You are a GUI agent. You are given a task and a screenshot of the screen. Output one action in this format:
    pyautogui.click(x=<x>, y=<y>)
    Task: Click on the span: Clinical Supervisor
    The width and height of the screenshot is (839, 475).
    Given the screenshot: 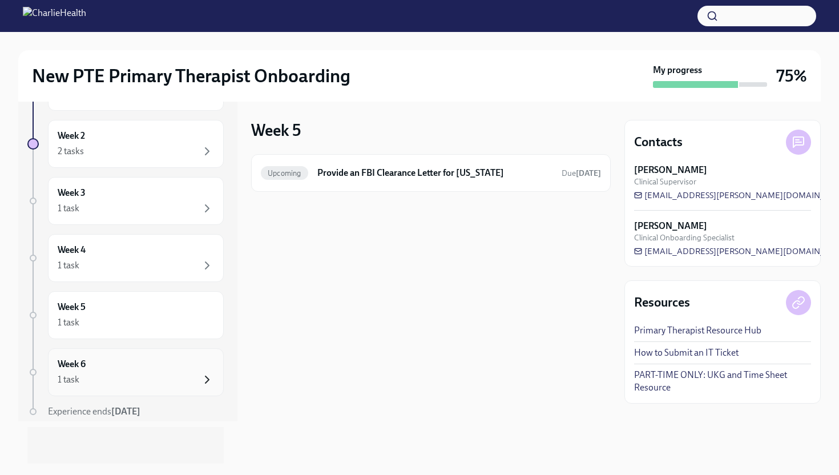 What is the action you would take?
    pyautogui.click(x=665, y=182)
    